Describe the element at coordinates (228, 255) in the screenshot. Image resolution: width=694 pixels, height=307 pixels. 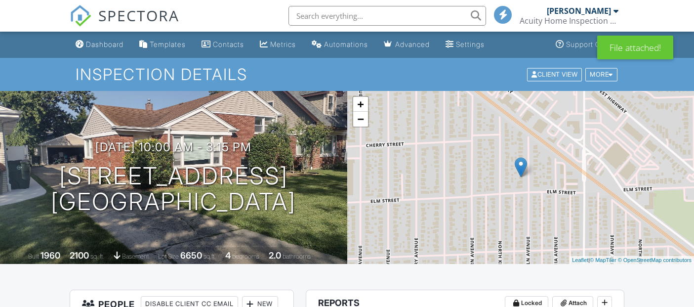
I see `div: 4` at that location.